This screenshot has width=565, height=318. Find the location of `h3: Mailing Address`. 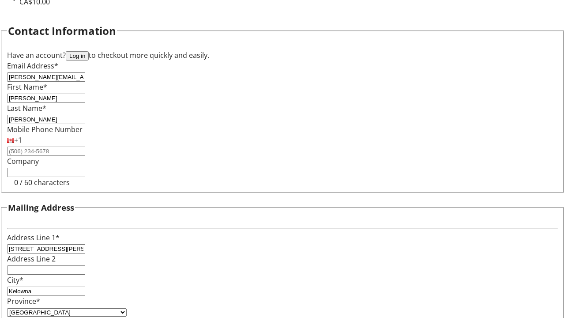

h3: Mailing Address is located at coordinates (41, 207).